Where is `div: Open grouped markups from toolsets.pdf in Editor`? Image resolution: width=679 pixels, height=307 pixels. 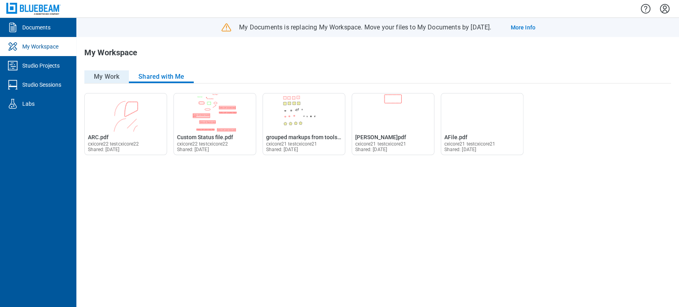 div: Open grouped markups from toolsets.pdf in Editor is located at coordinates (304, 124).